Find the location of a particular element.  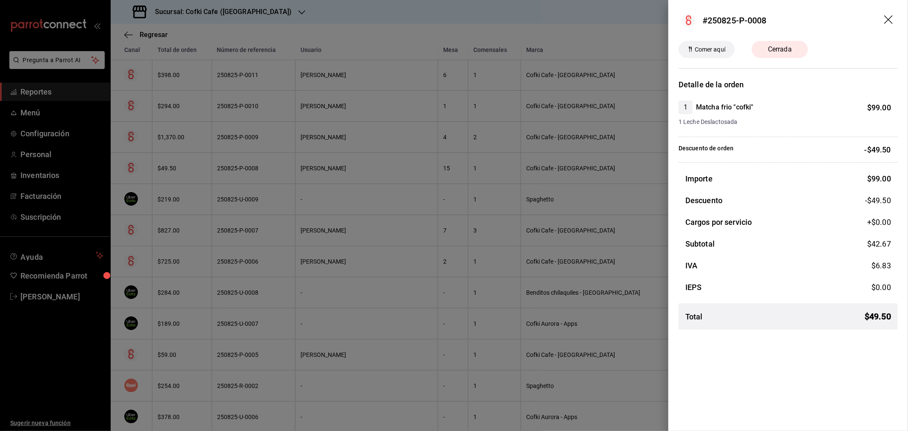

span: +$ 0.00 is located at coordinates (879, 222).